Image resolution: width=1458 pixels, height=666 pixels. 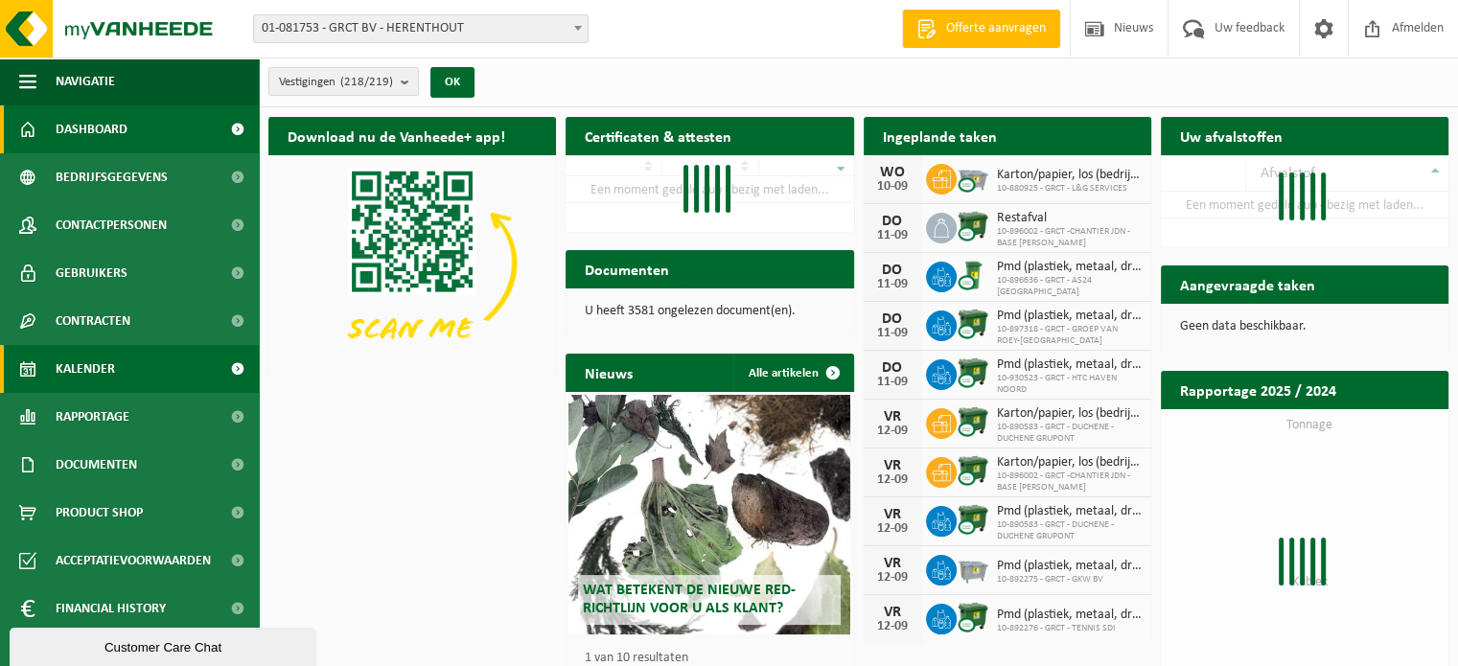 I want to click on img: WB-2500-GAL-GY-01, so click(x=973, y=569).